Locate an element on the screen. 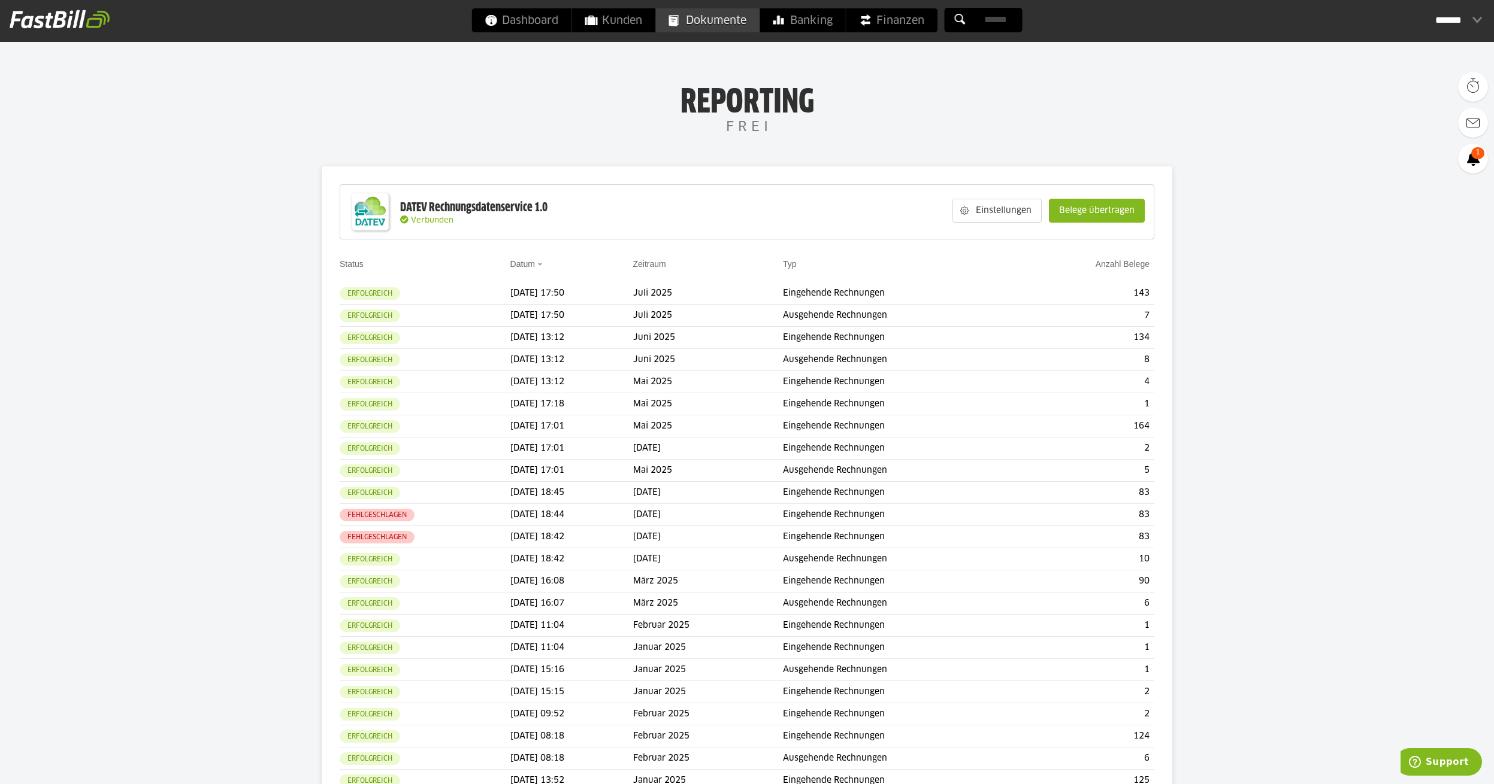  td: 134 is located at coordinates (1087, 338).